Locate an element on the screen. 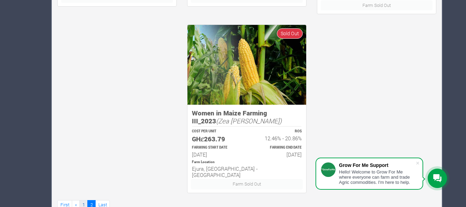 This screenshot has height=207, width=466. h5: GHȼ263.79 is located at coordinates (216, 139).